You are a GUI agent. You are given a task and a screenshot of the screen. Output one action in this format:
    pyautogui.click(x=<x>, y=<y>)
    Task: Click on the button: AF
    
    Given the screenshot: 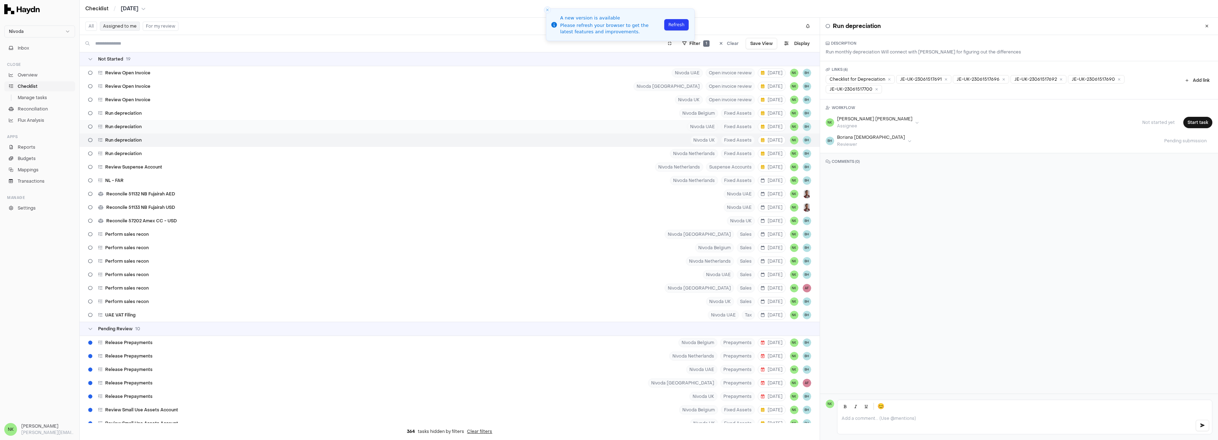 What is the action you would take?
    pyautogui.click(x=807, y=383)
    